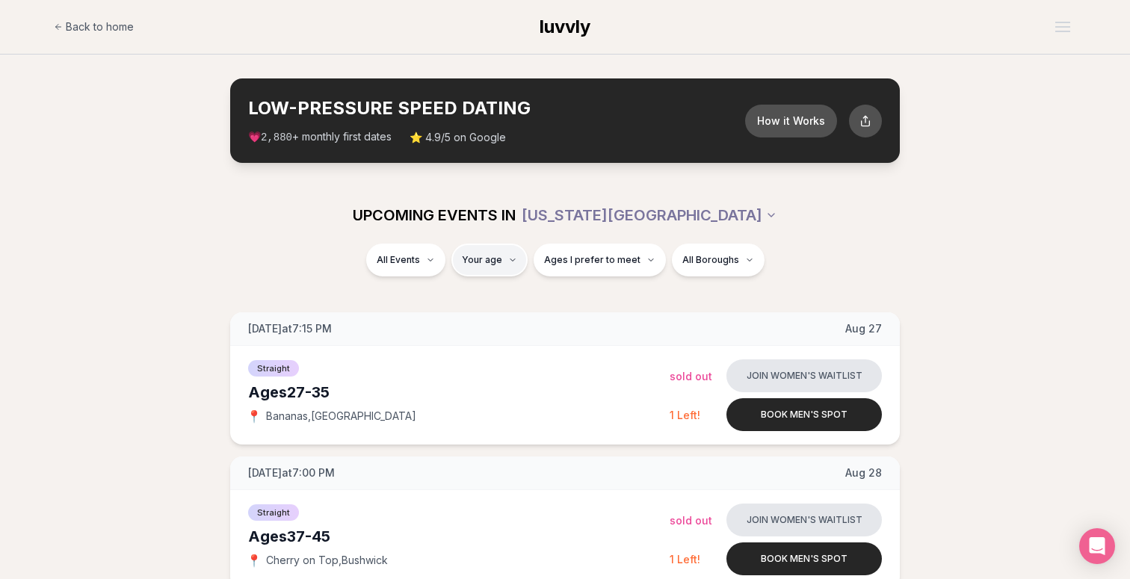 The image size is (1130, 579). I want to click on span: Aug 27, so click(863, 329).